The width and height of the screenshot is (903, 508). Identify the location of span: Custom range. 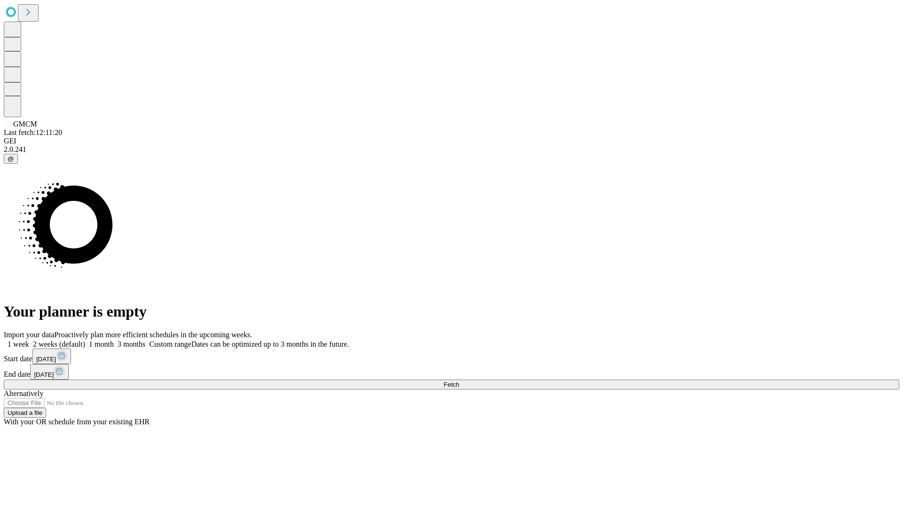
(170, 344).